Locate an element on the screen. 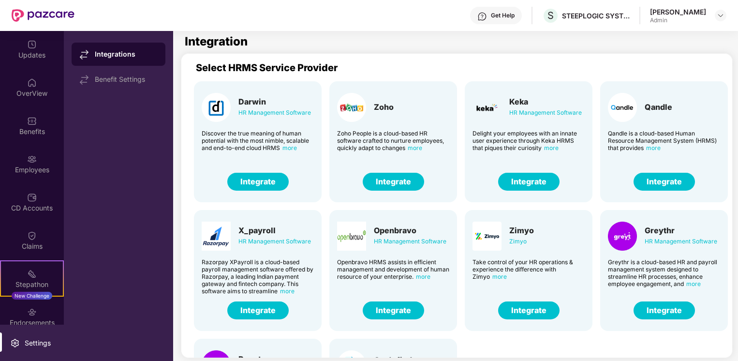 This screenshot has width=738, height=361. img: svg+xml;base64,PHN2ZyBpZD0iVXBkYXRlZCIgeG1sbnM9Imh0dHA6Ly93d3cudzMub3JnLzIwMDAvc3ZnIiB3aWR0aD0iMj... is located at coordinates (32, 45).